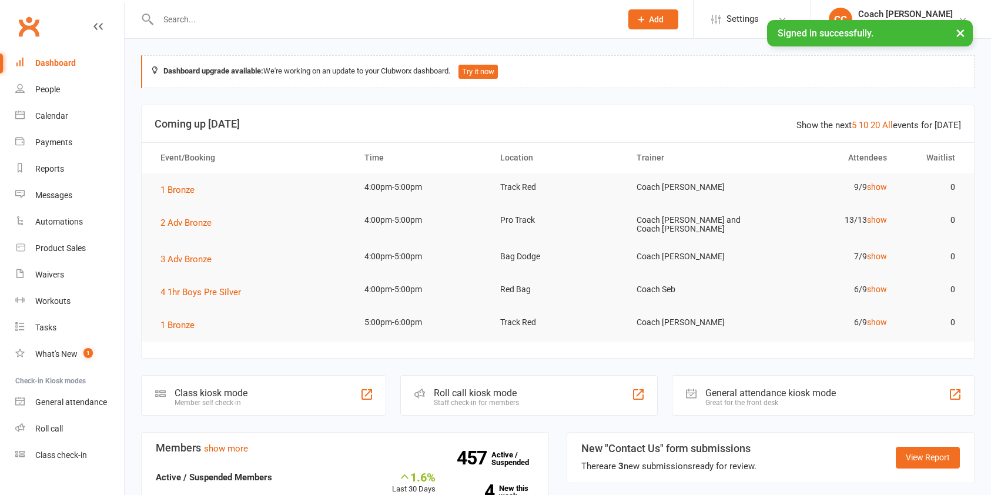 The height and width of the screenshot is (495, 991). What do you see at coordinates (829, 256) in the screenshot?
I see `td: 7/9` at bounding box center [829, 256].